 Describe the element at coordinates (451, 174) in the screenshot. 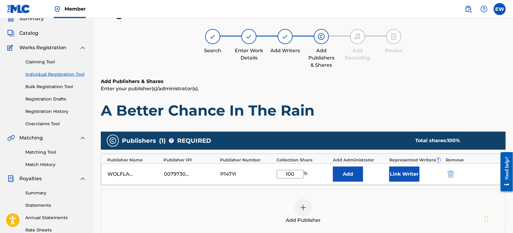

I see `img: 12a2ab48e56ec057fbd8.svg` at that location.